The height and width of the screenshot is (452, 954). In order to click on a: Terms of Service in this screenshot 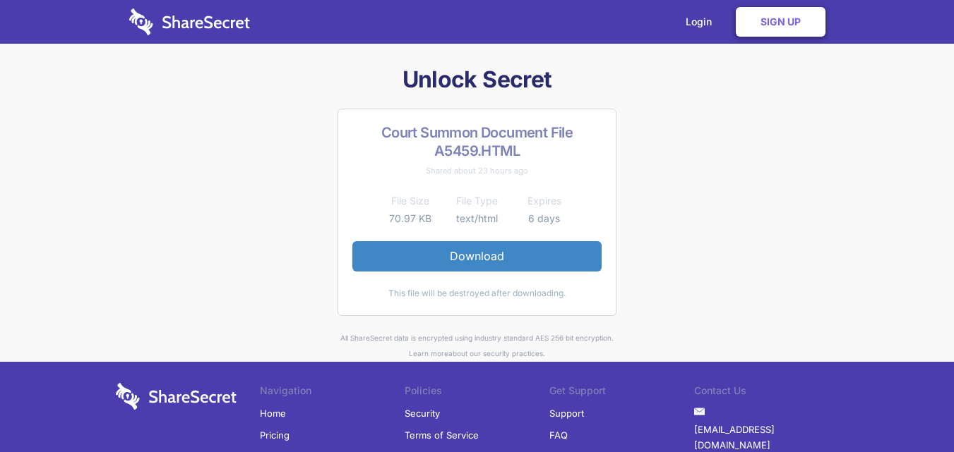, I will do `click(441, 436)`.